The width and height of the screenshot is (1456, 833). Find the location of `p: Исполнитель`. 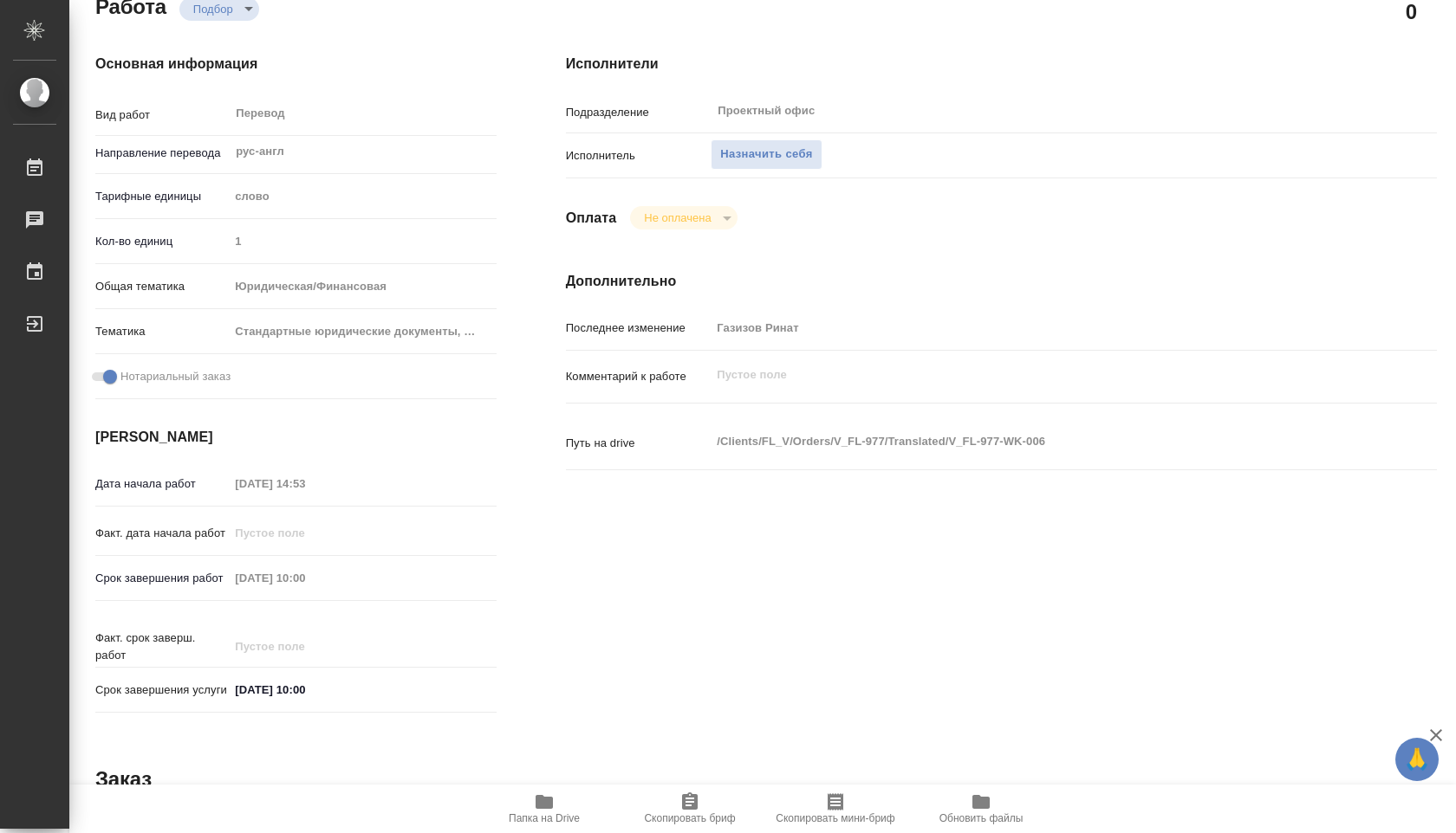

p: Исполнитель is located at coordinates (639, 156).